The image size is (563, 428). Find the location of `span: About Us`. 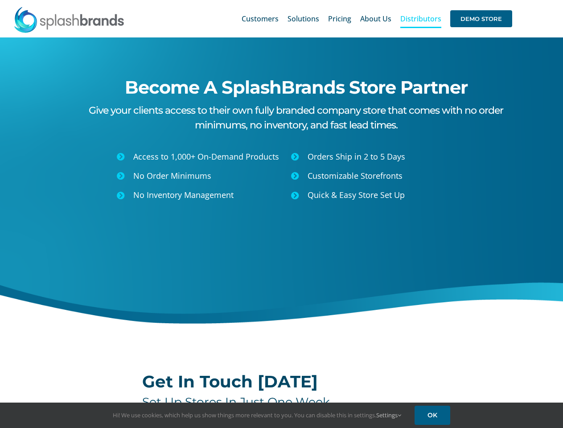

span: About Us is located at coordinates (376, 19).